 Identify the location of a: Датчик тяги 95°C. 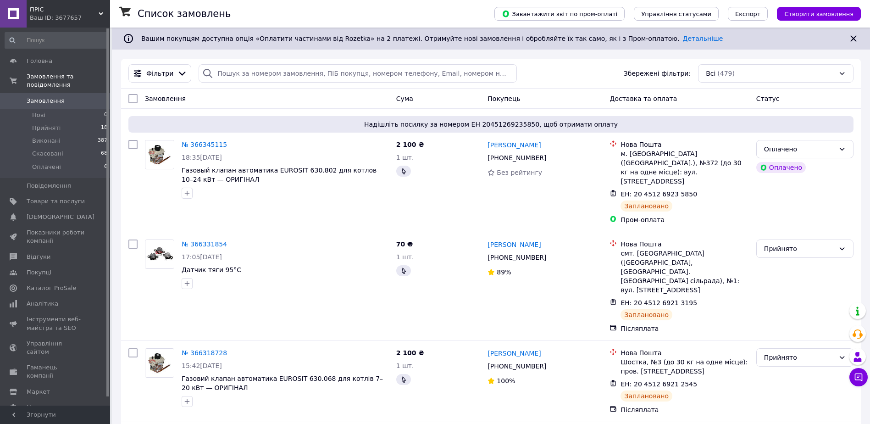
(212, 270).